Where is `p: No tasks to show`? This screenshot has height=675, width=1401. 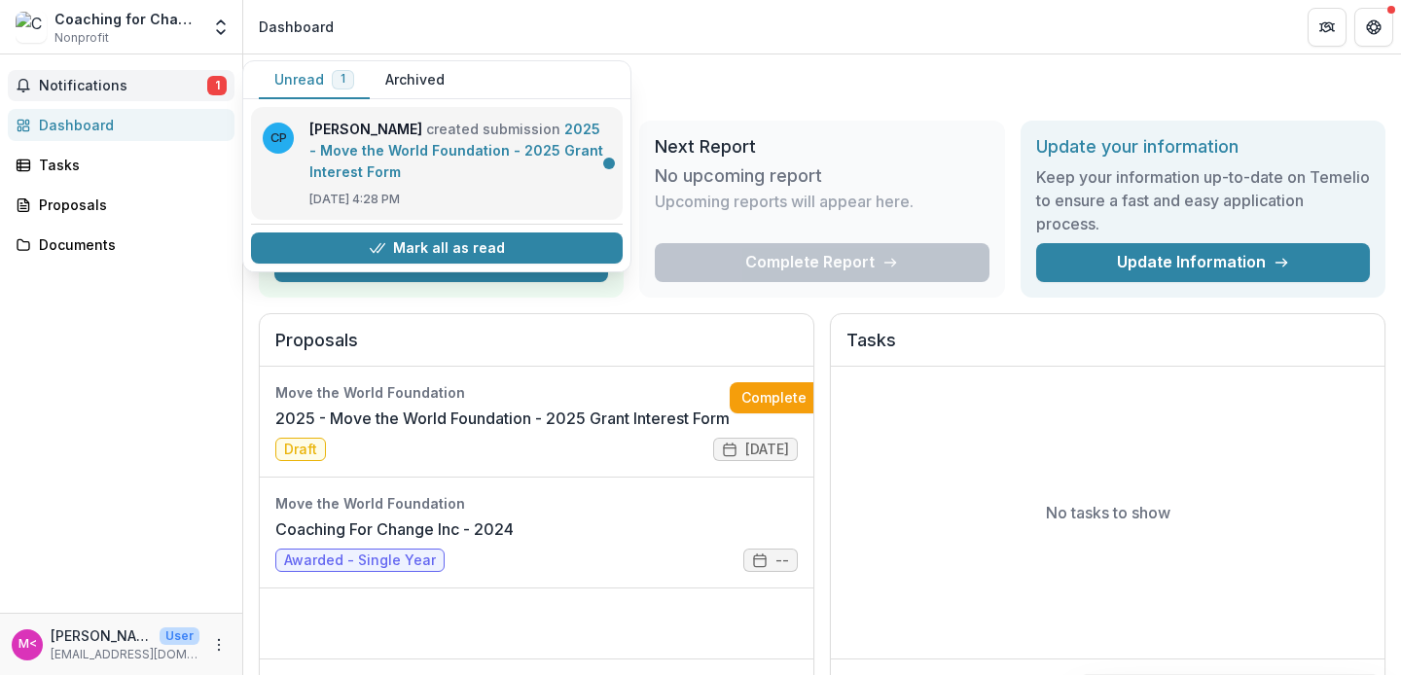 p: No tasks to show is located at coordinates (1108, 513).